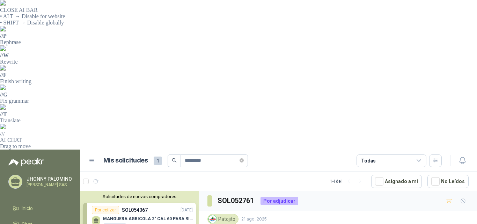 Image resolution: width=477 pixels, height=224 pixels. Describe the element at coordinates (158, 161) in the screenshot. I see `span: 1` at that location.